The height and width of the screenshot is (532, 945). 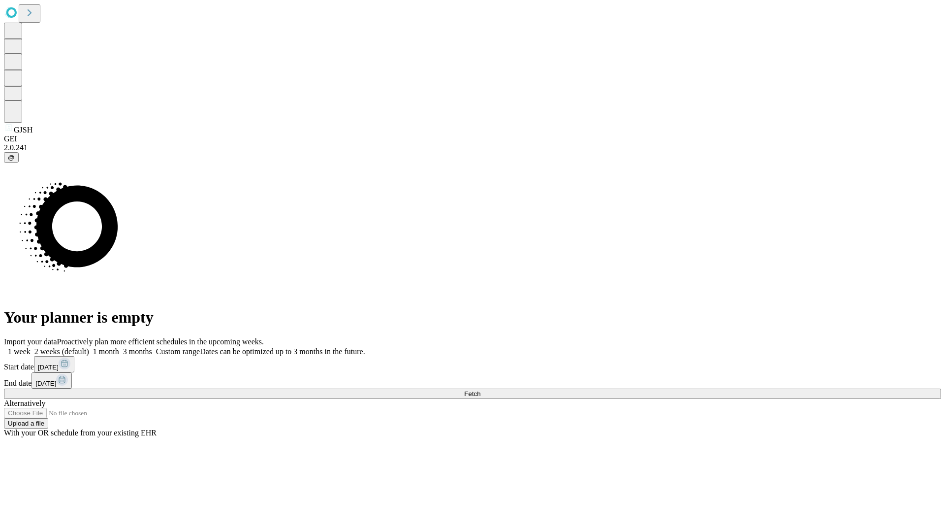 I want to click on div: Start date, so click(x=472, y=364).